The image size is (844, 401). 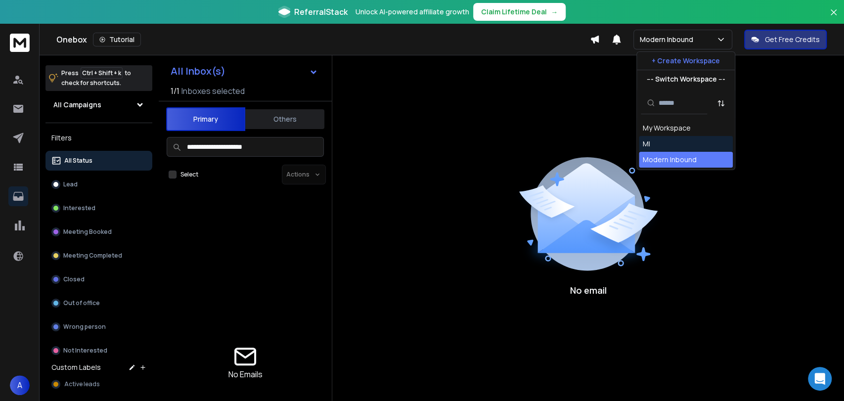 What do you see at coordinates (321, 12) in the screenshot?
I see `span: ReferralStack` at bounding box center [321, 12].